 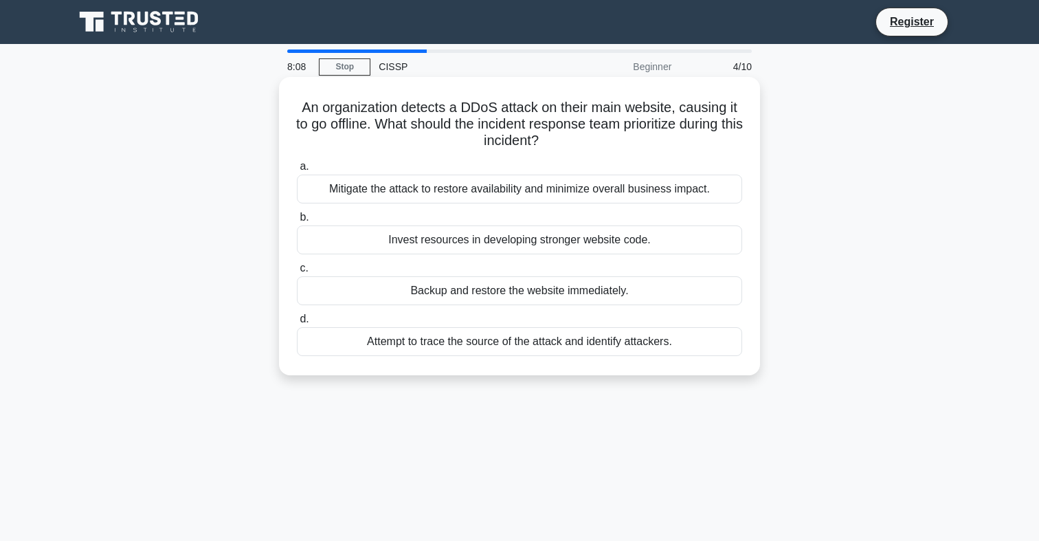 I want to click on span: a., so click(x=304, y=166).